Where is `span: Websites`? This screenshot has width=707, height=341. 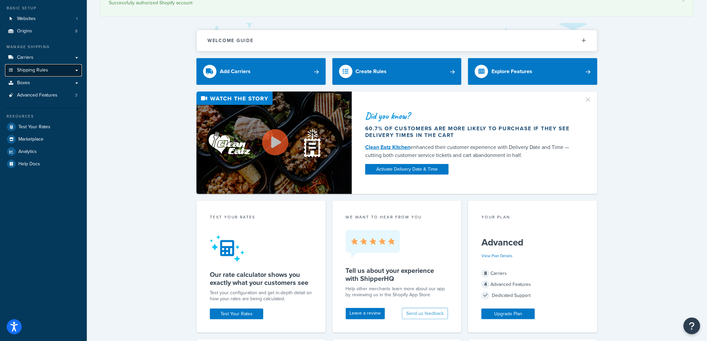 span: Websites is located at coordinates (26, 19).